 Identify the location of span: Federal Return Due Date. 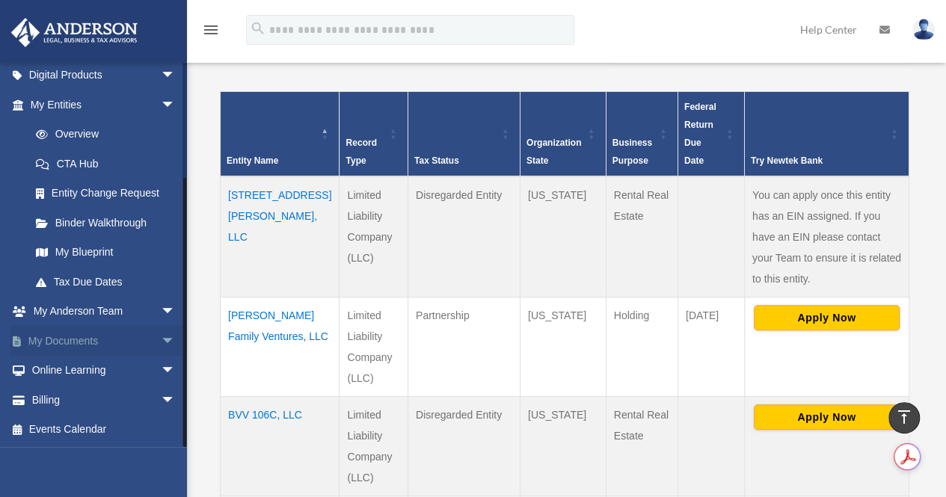
(700, 134).